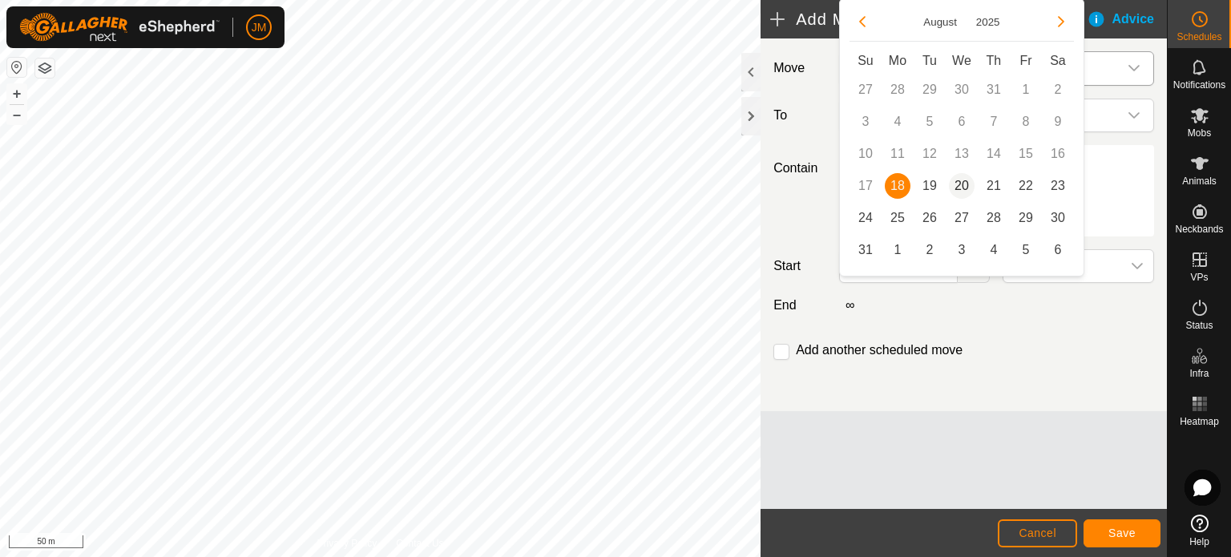 This screenshot has height=557, width=1231. Describe the element at coordinates (930, 154) in the screenshot. I see `td: 12` at that location.